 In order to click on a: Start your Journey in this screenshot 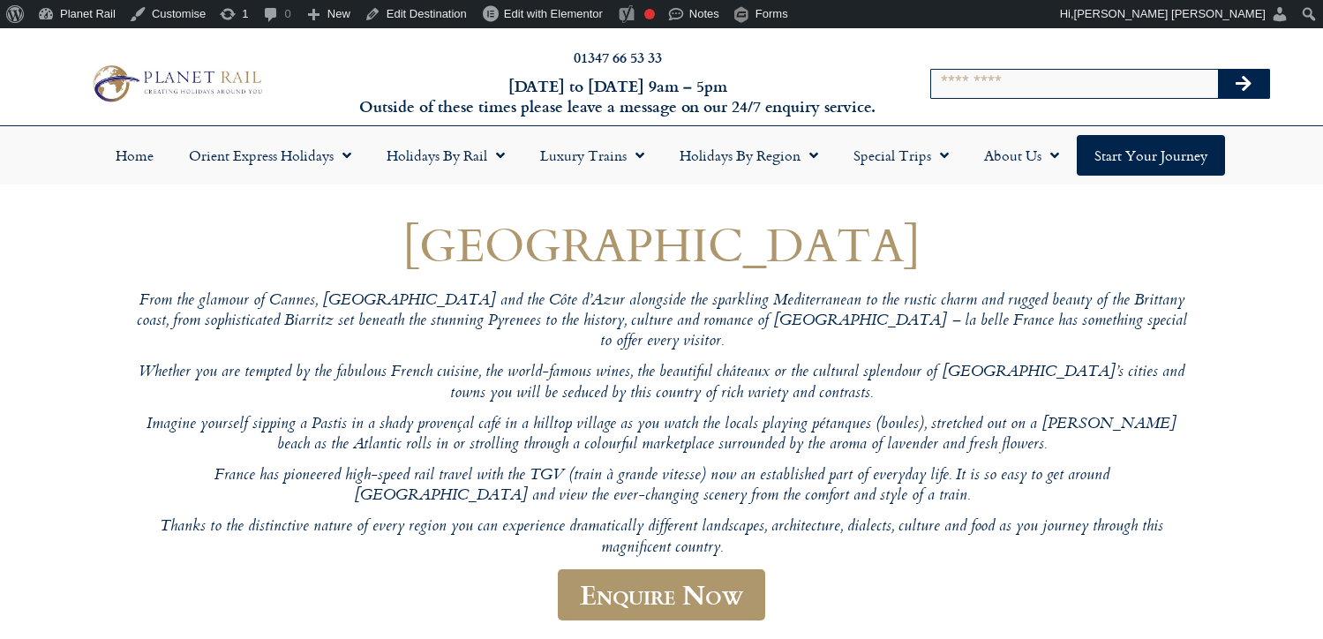, I will do `click(1151, 155)`.